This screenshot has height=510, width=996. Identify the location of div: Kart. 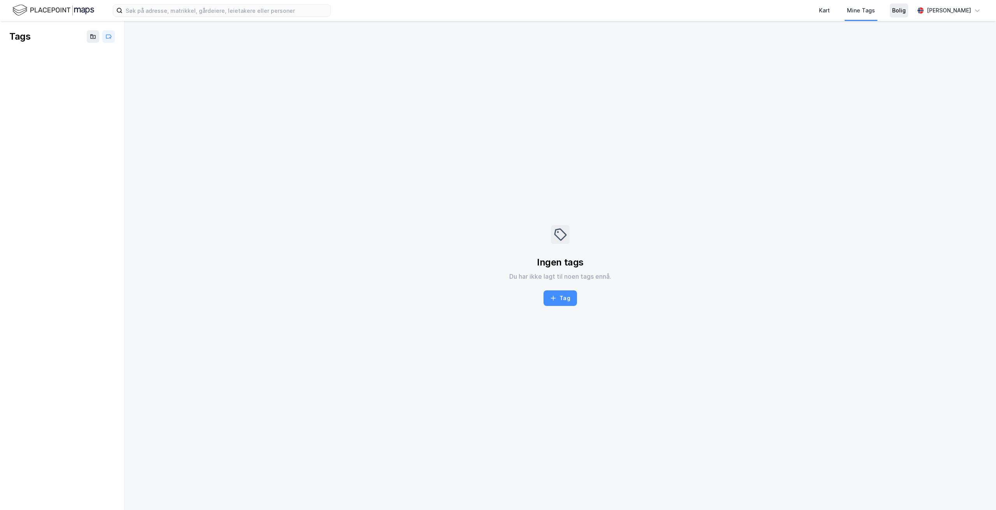
(824, 11).